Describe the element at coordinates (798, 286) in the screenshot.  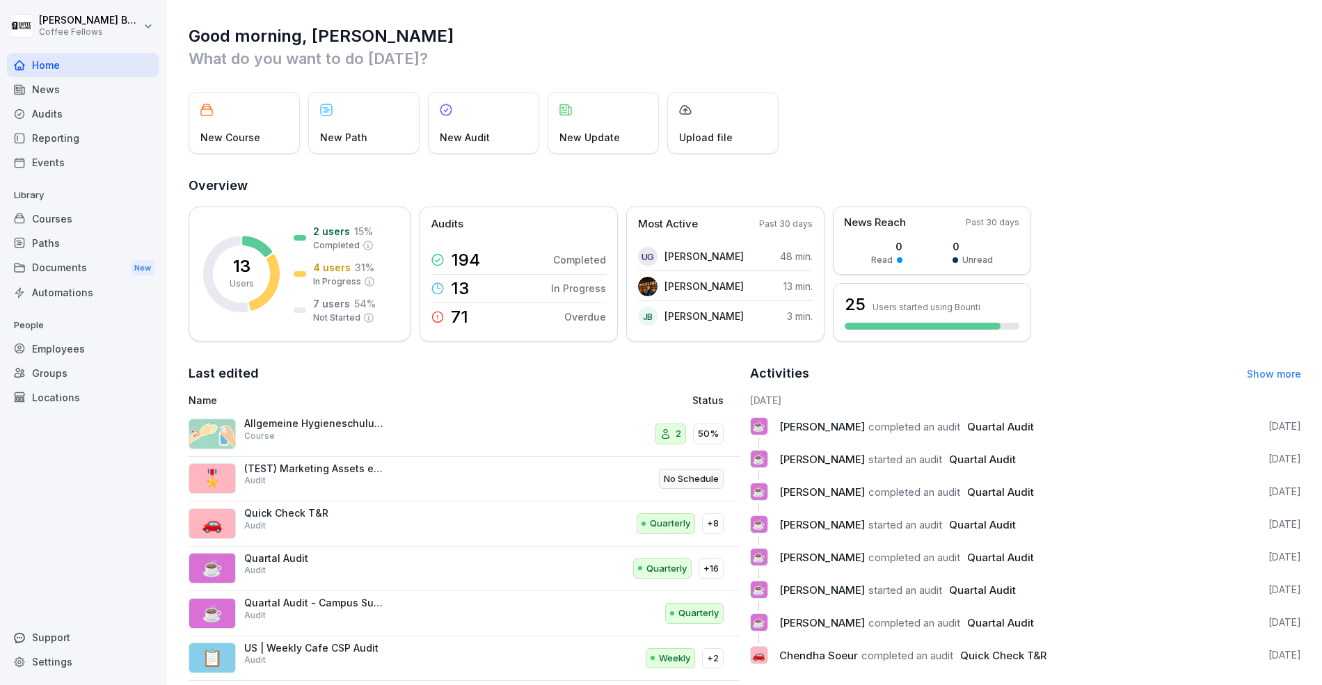
I see `p: 13 min.` at that location.